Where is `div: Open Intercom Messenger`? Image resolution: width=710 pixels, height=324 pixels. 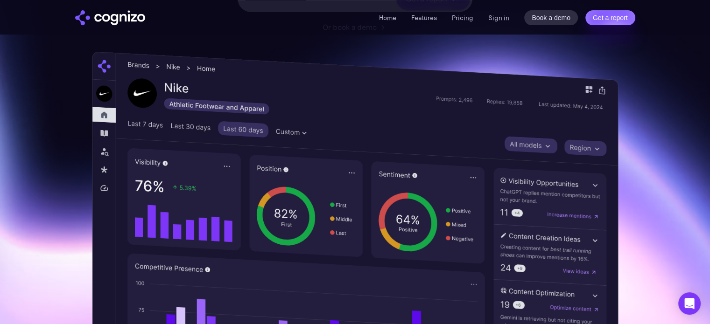
div: Open Intercom Messenger is located at coordinates (689, 304).